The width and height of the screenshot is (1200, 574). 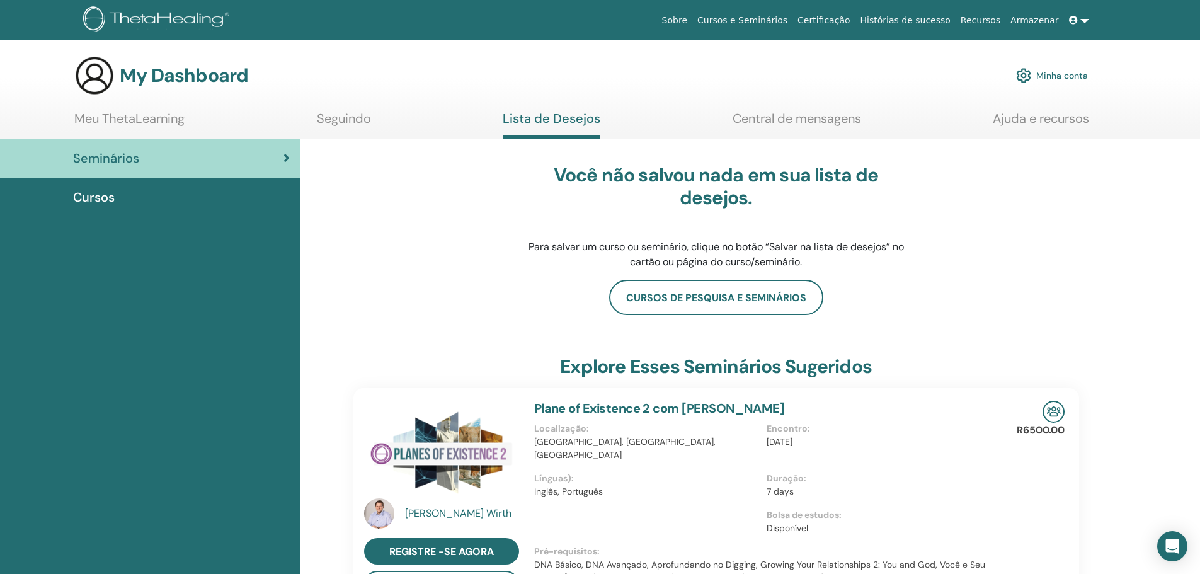 What do you see at coordinates (797, 123) in the screenshot?
I see `a: Central de mensagens` at bounding box center [797, 123].